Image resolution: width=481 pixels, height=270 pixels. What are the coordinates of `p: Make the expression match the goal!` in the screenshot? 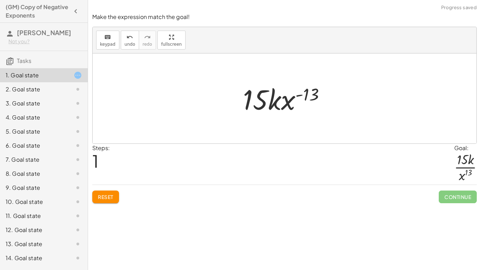 It's located at (285, 17).